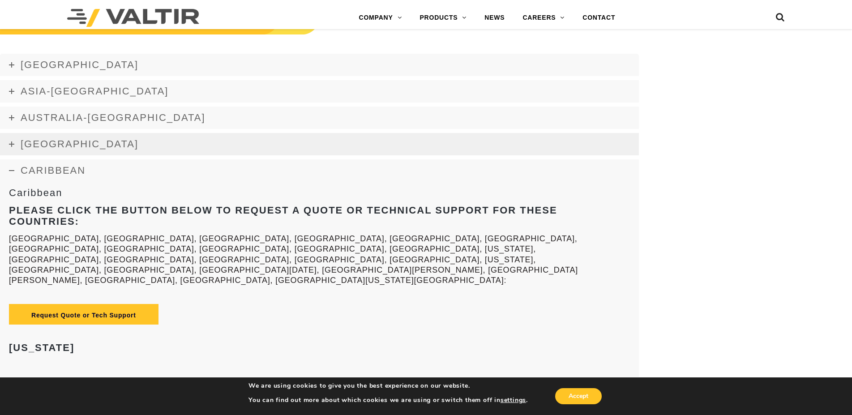 Image resolution: width=852 pixels, height=415 pixels. What do you see at coordinates (513, 400) in the screenshot?
I see `button: settings` at bounding box center [513, 400].